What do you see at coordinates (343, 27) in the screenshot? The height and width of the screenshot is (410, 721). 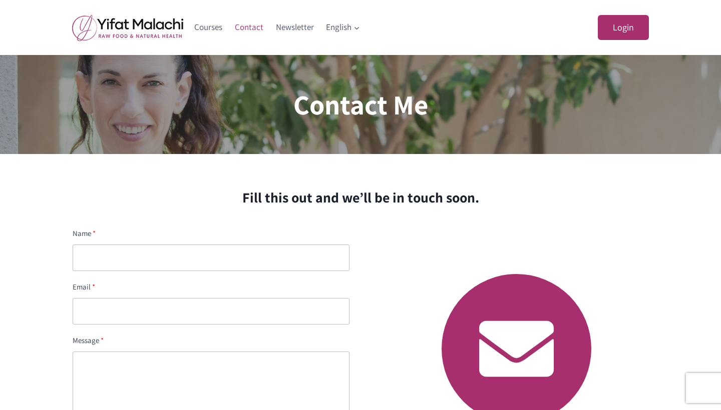 I see `span: English` at bounding box center [343, 27].